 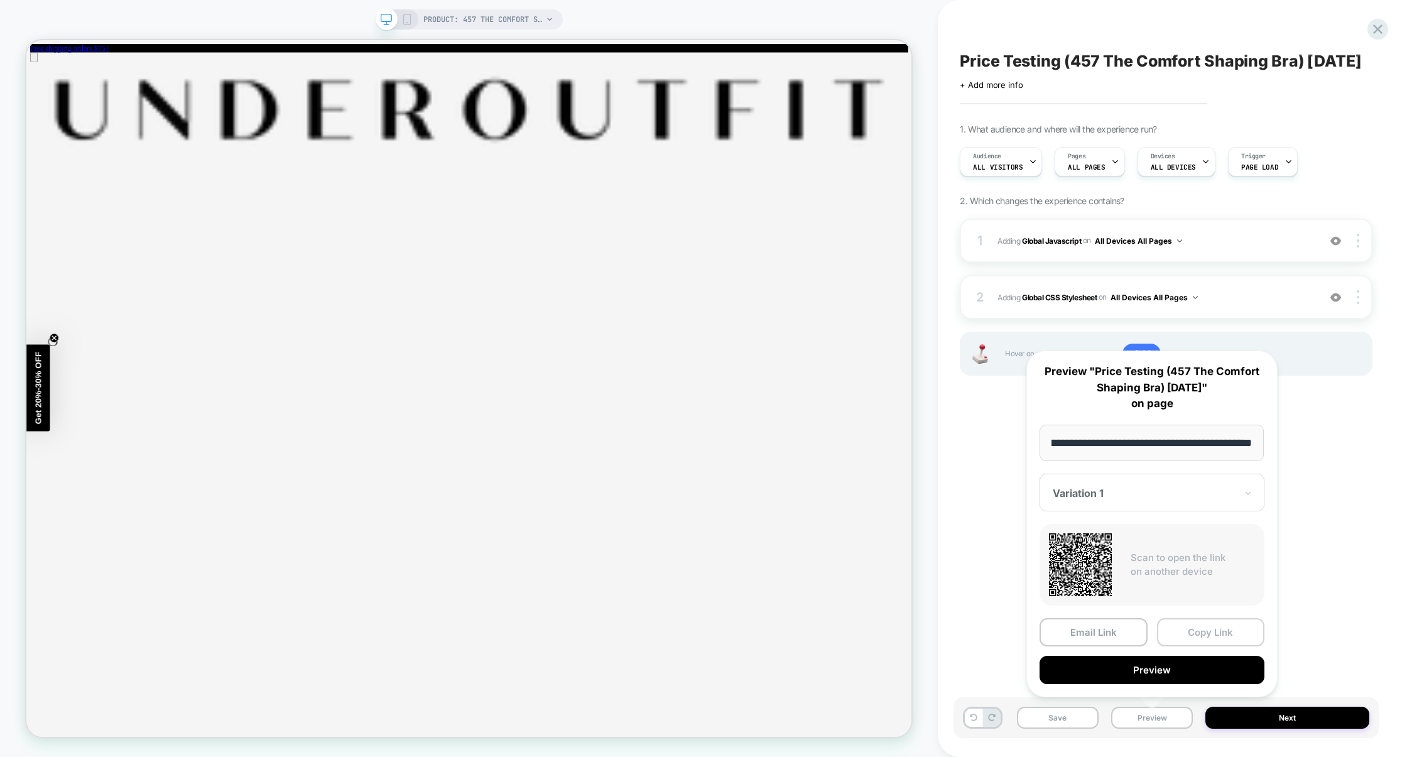 I want to click on span: Page Load, so click(x=1260, y=167).